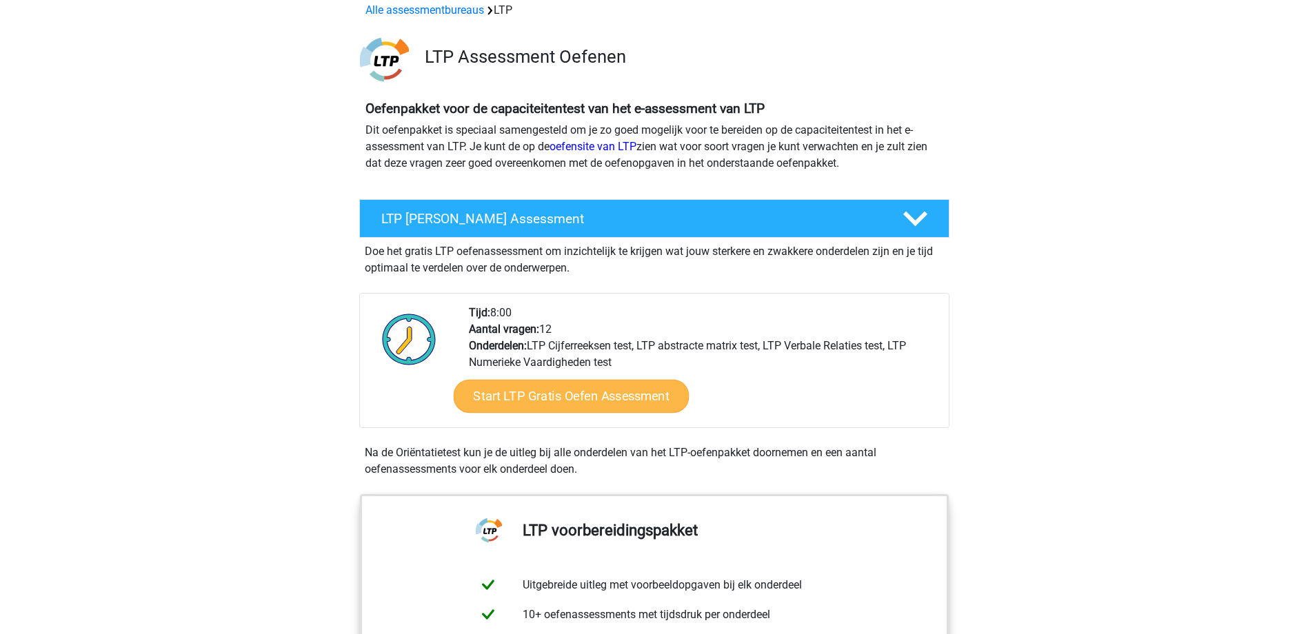 The height and width of the screenshot is (634, 1308). What do you see at coordinates (504, 329) in the screenshot?
I see `b: Aantal vragen:` at bounding box center [504, 329].